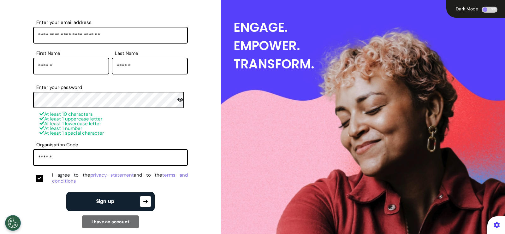  What do you see at coordinates (110, 87) in the screenshot?
I see `label: Enter your password` at bounding box center [110, 87].